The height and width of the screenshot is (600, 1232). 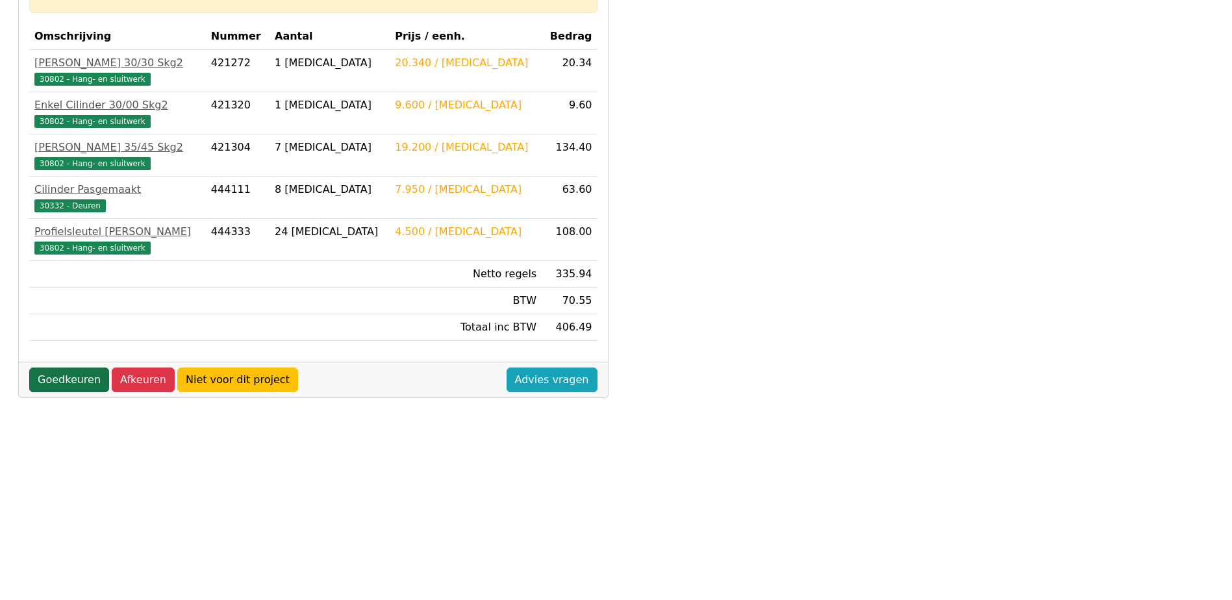 I want to click on a: Cilinder Pasgemaakt30332 - Deuren, so click(x=118, y=197).